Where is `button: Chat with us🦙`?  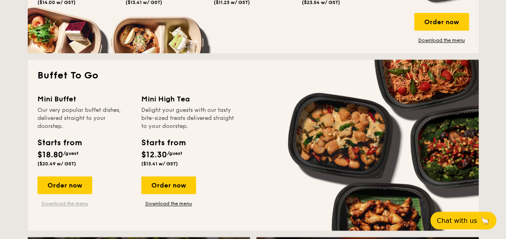
button: Chat with us🦙 is located at coordinates (464, 221).